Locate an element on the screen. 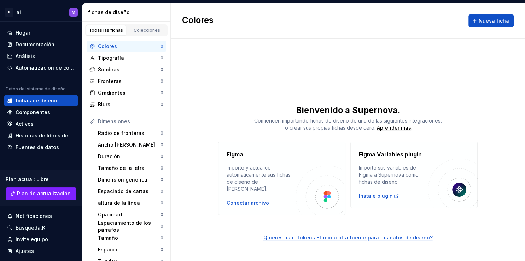  a: Documentación is located at coordinates (41, 45).